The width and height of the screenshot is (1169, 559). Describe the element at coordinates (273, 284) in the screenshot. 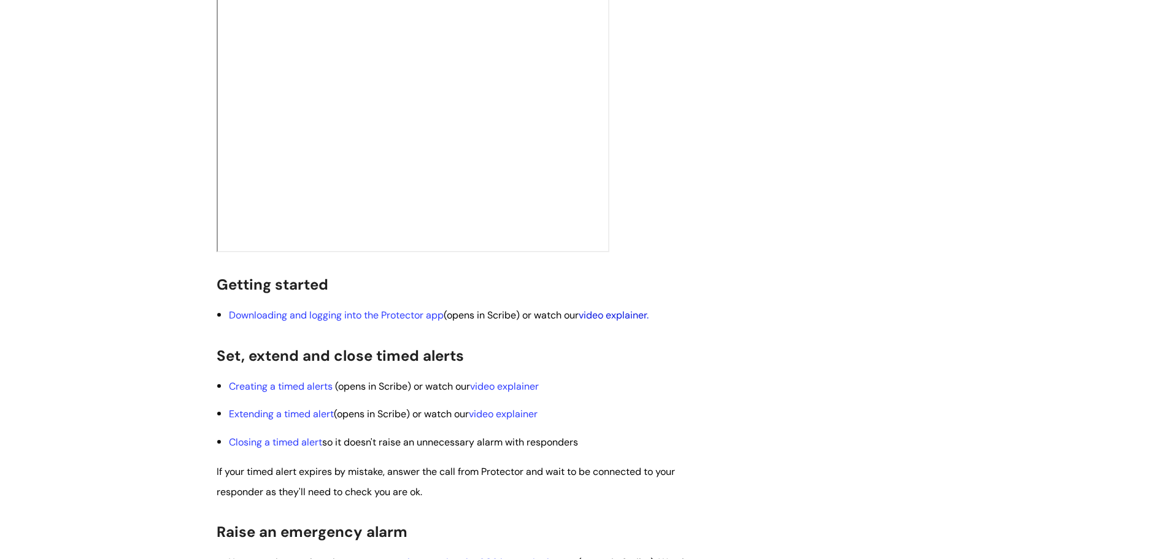

I see `span: Getting started` at that location.